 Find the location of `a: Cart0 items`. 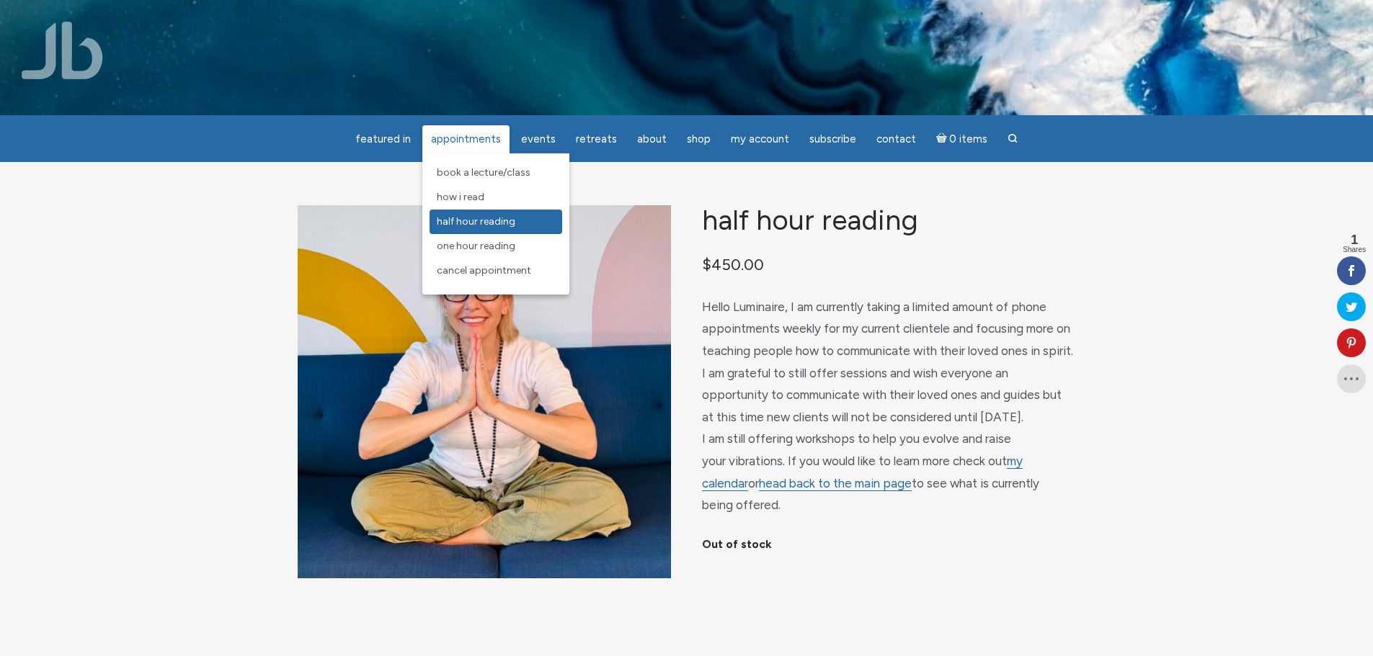

a: Cart0 items is located at coordinates (962, 138).